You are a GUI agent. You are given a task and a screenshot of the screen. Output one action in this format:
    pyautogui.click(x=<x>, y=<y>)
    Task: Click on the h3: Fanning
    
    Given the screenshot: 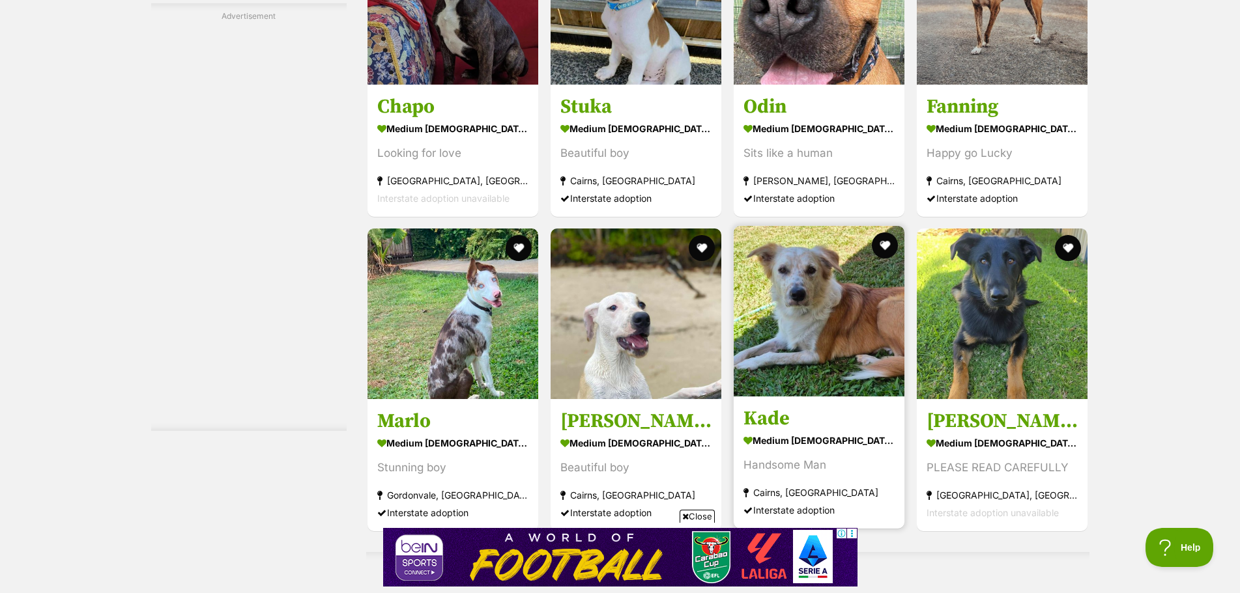 What is the action you would take?
    pyautogui.click(x=1002, y=106)
    